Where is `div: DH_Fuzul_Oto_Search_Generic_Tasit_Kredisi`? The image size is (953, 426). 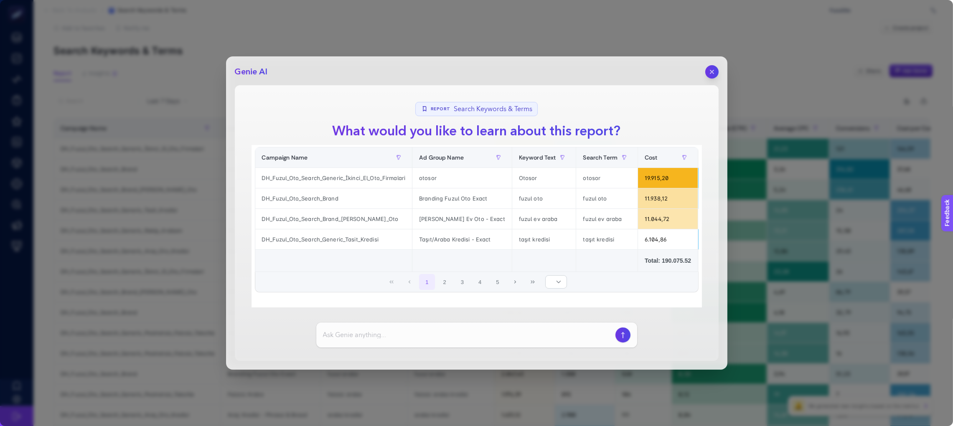
div: DH_Fuzul_Oto_Search_Generic_Tasit_Kredisi is located at coordinates (334, 239).